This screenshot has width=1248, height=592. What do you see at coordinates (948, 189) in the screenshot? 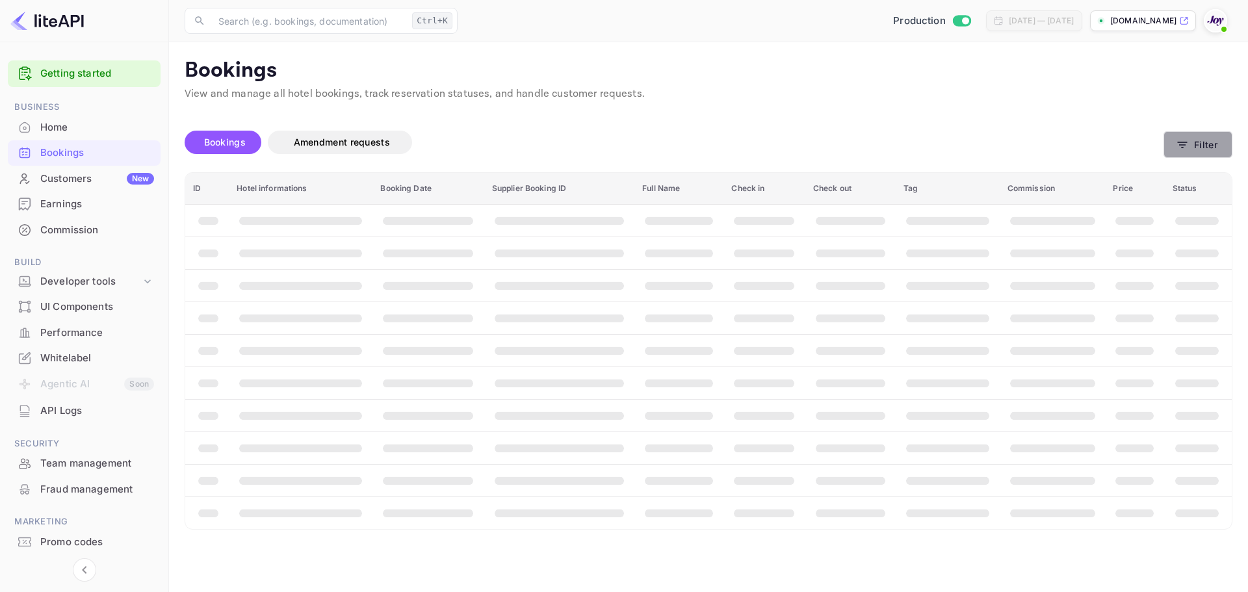
I see `th: Tag` at bounding box center [948, 189].